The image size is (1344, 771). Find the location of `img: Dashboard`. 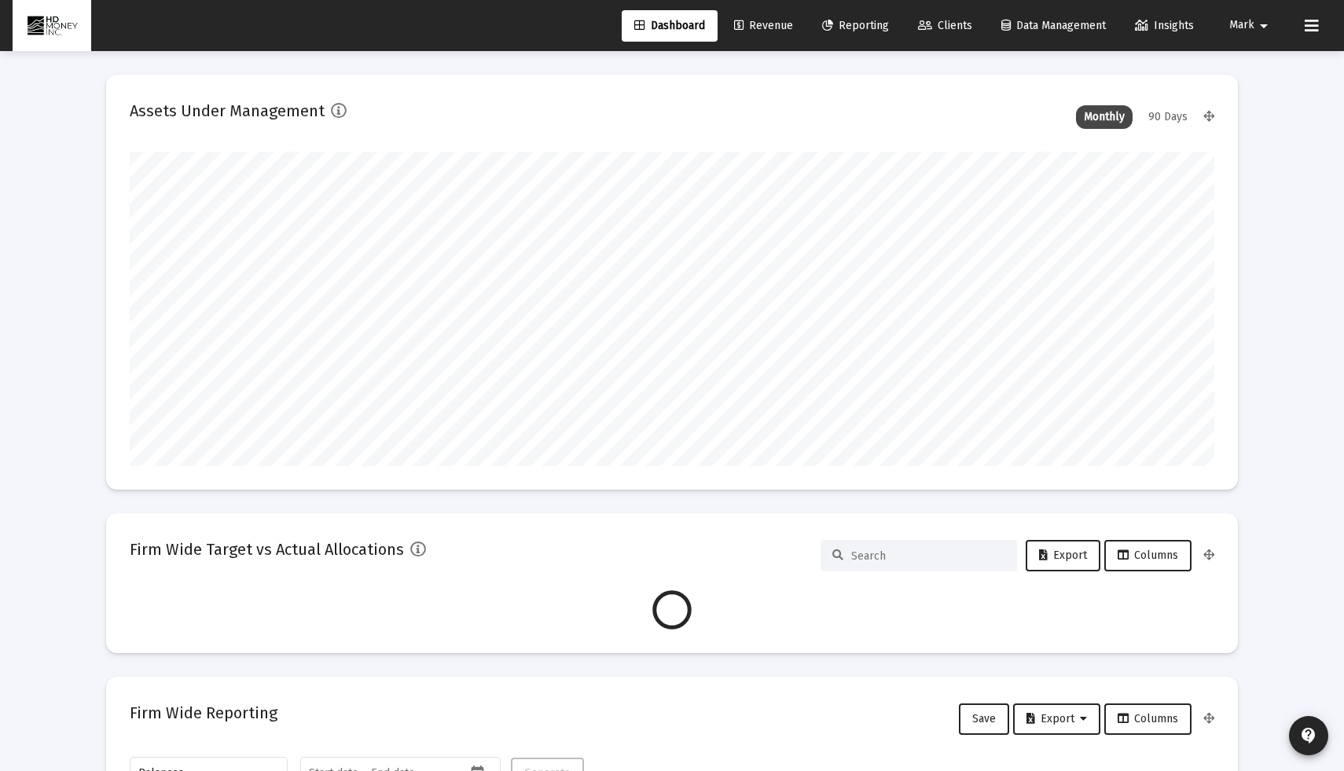

img: Dashboard is located at coordinates (52, 26).